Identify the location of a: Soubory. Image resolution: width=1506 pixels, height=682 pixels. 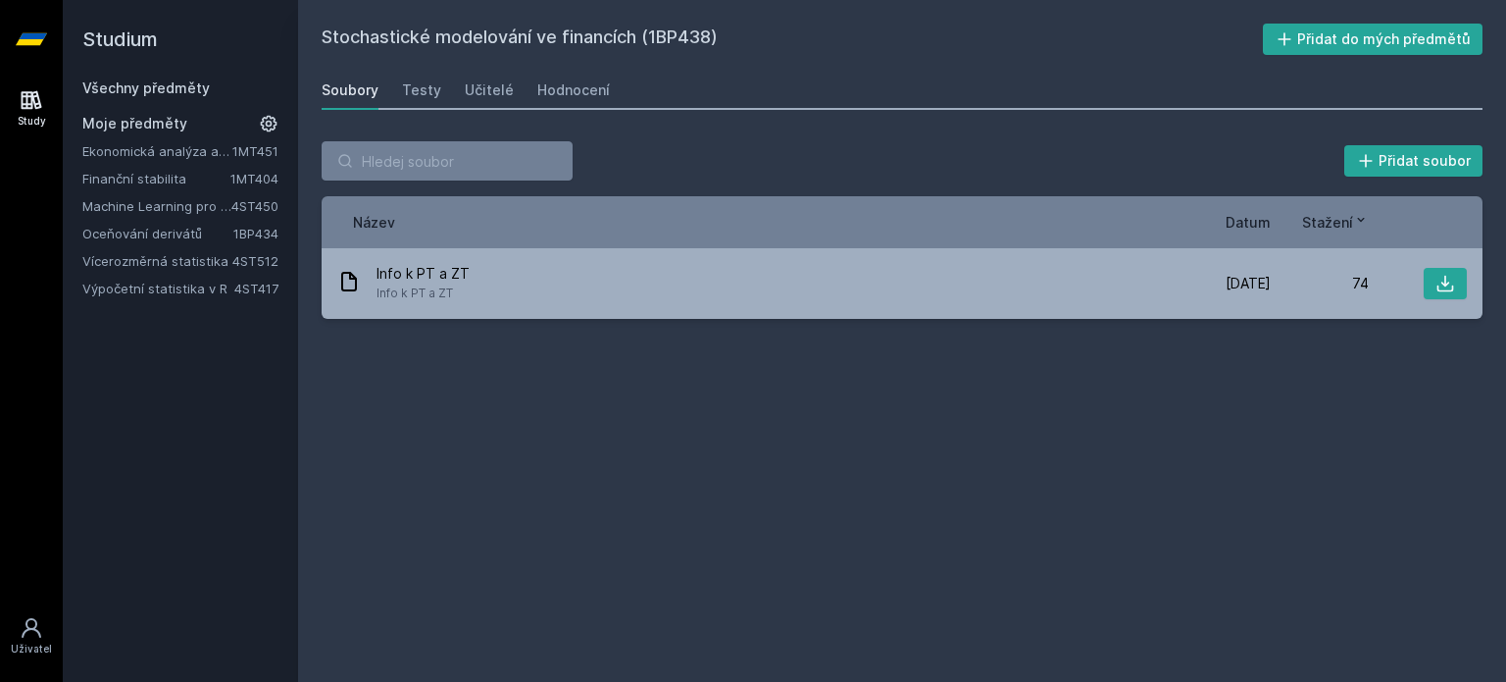
(350, 90).